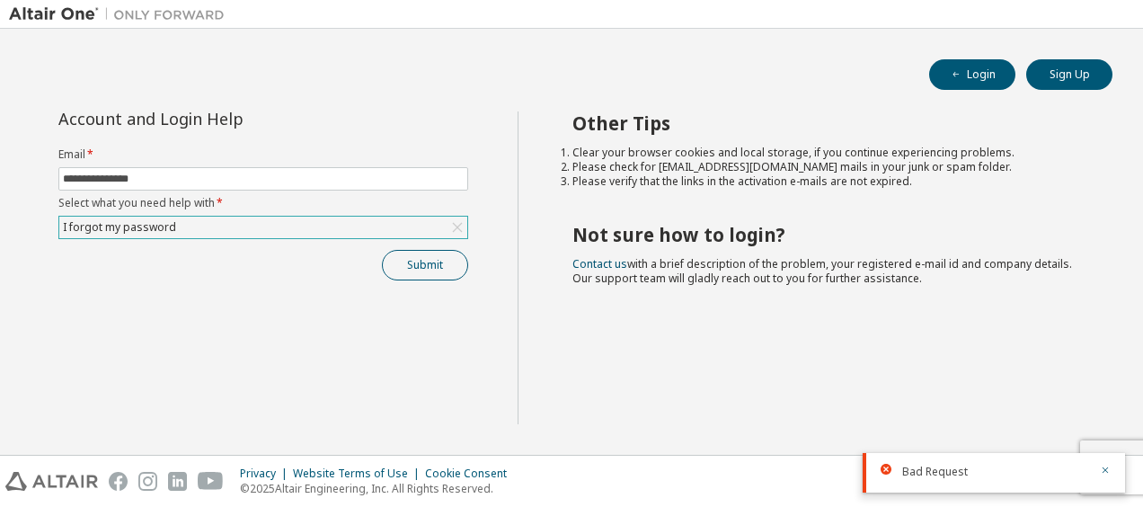  What do you see at coordinates (972, 75) in the screenshot?
I see `button: Login` at bounding box center [972, 75].